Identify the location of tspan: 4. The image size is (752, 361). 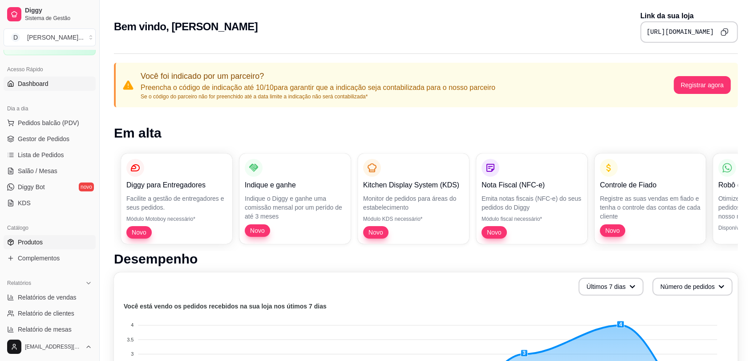
(132, 325).